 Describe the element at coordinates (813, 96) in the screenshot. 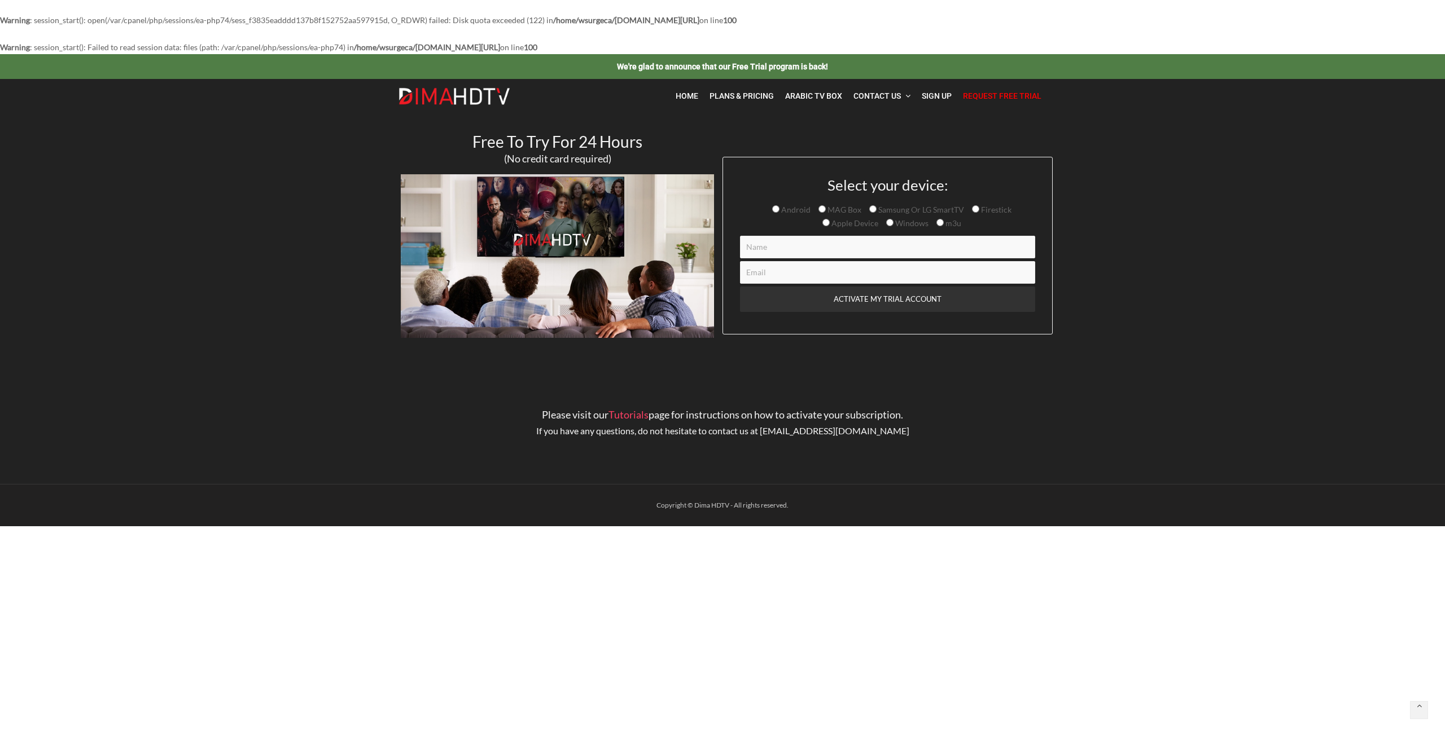

I see `a: Arabic TV Box` at that location.